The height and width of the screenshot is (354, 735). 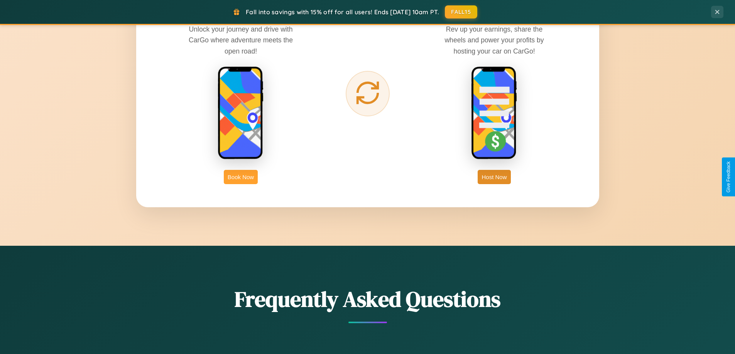 I want to click on img: rent phone, so click(x=241, y=113).